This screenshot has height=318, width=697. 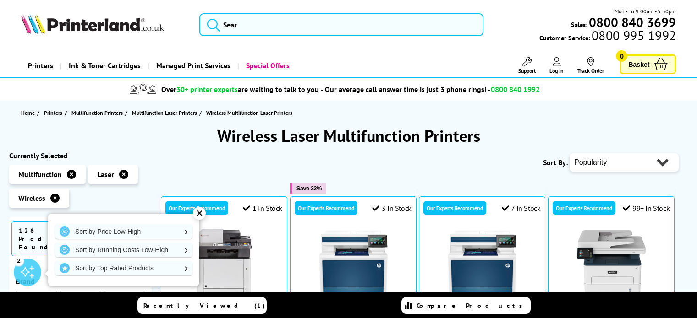 What do you see at coordinates (611, 295) in the screenshot?
I see `a: Xerox B235` at bounding box center [611, 295].